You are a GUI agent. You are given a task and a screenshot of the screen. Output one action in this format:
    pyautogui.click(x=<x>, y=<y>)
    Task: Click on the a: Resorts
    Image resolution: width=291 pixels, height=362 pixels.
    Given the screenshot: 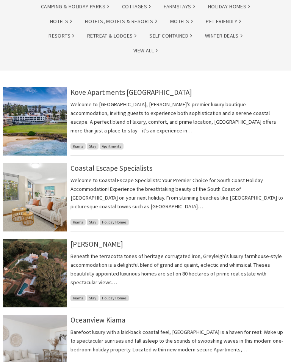 What is the action you would take?
    pyautogui.click(x=61, y=36)
    